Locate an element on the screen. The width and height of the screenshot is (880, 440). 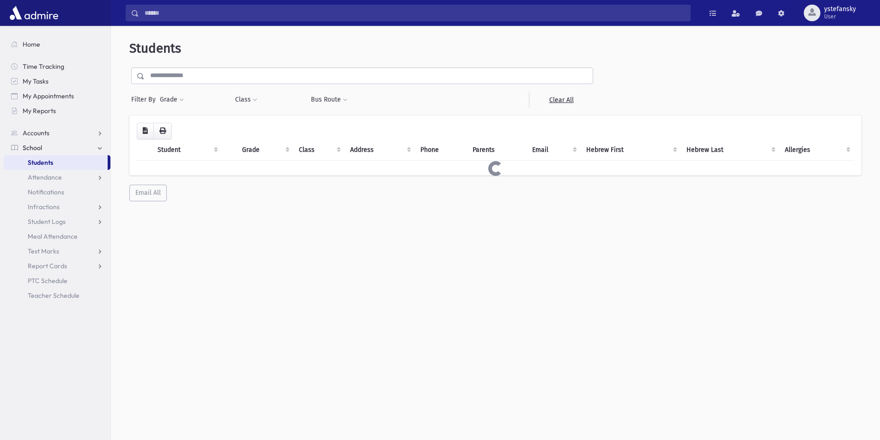
button: Email All is located at coordinates (148, 193).